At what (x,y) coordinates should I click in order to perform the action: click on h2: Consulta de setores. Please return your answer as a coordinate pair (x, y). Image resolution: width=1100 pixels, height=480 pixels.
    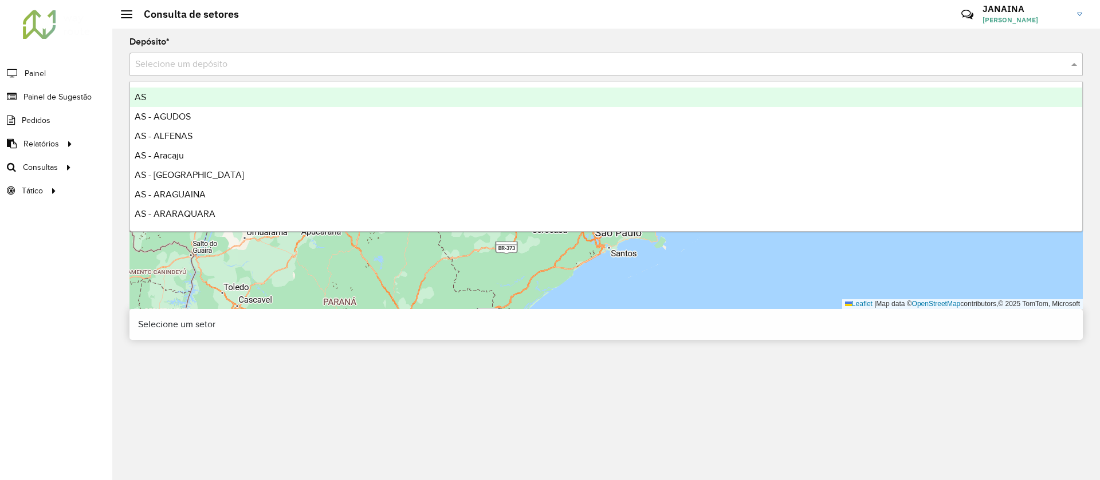
    Looking at the image, I should click on (186, 14).